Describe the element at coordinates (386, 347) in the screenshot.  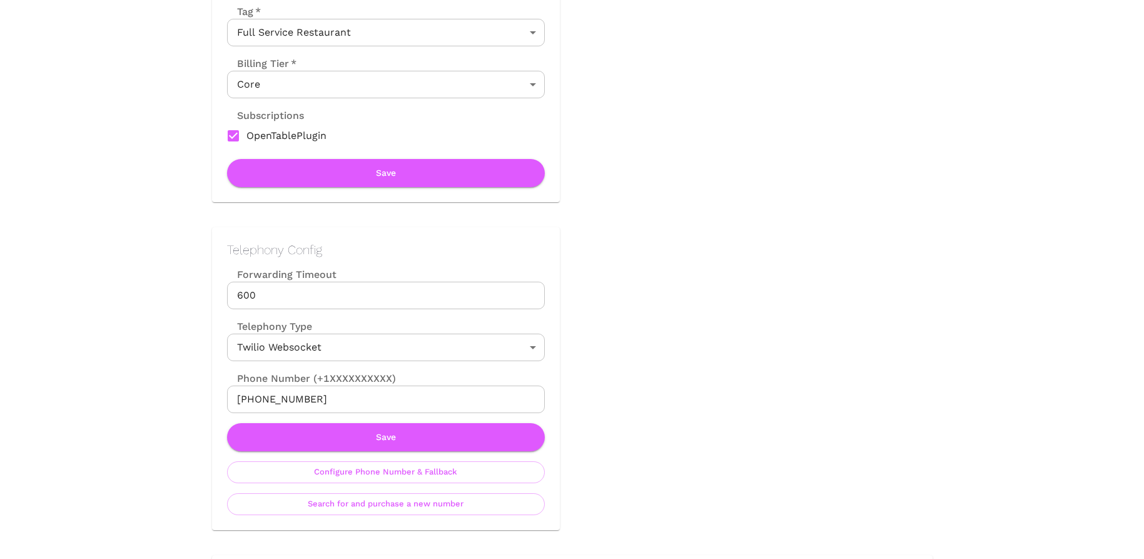
I see `div: Twilio Websocket` at that location.